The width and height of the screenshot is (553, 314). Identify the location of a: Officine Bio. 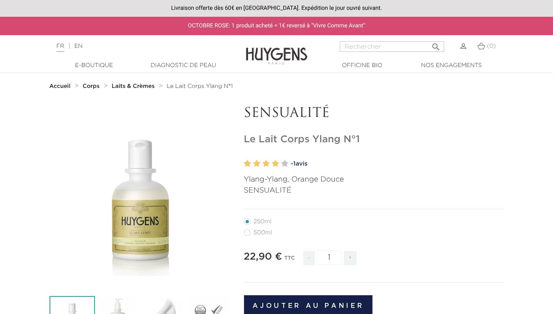
(362, 65).